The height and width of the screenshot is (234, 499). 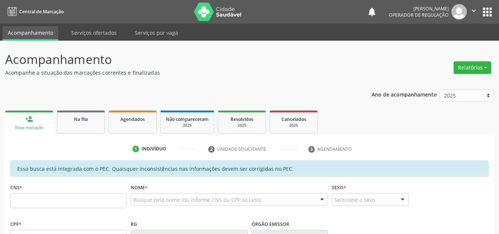 I want to click on label: RG, so click(x=134, y=224).